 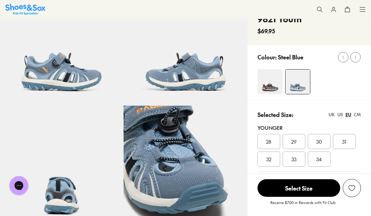 I want to click on button: Add to Wishlist, so click(x=352, y=188).